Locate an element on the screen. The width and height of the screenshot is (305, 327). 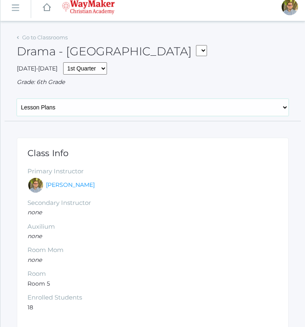
a: Go to Classrooms is located at coordinates (45, 37).